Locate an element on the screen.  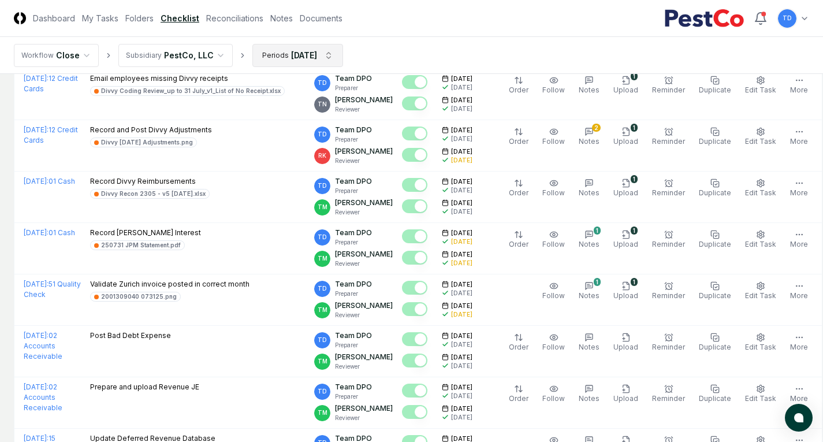
a: My Tasks is located at coordinates (100, 18).